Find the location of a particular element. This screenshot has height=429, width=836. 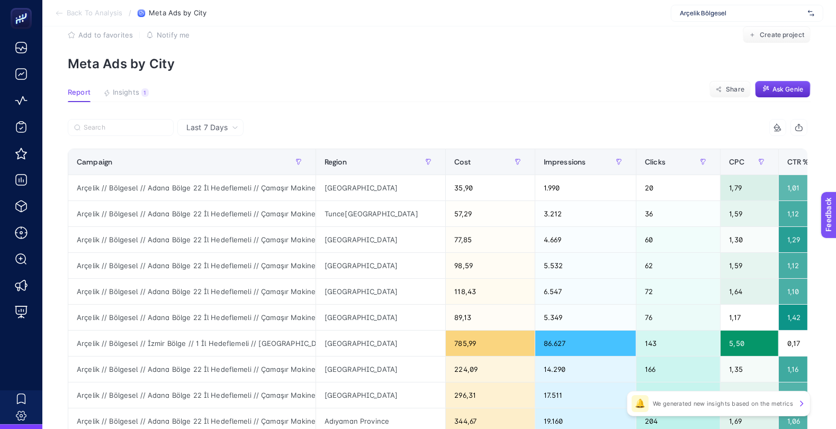

button: Notify me is located at coordinates (168, 35).